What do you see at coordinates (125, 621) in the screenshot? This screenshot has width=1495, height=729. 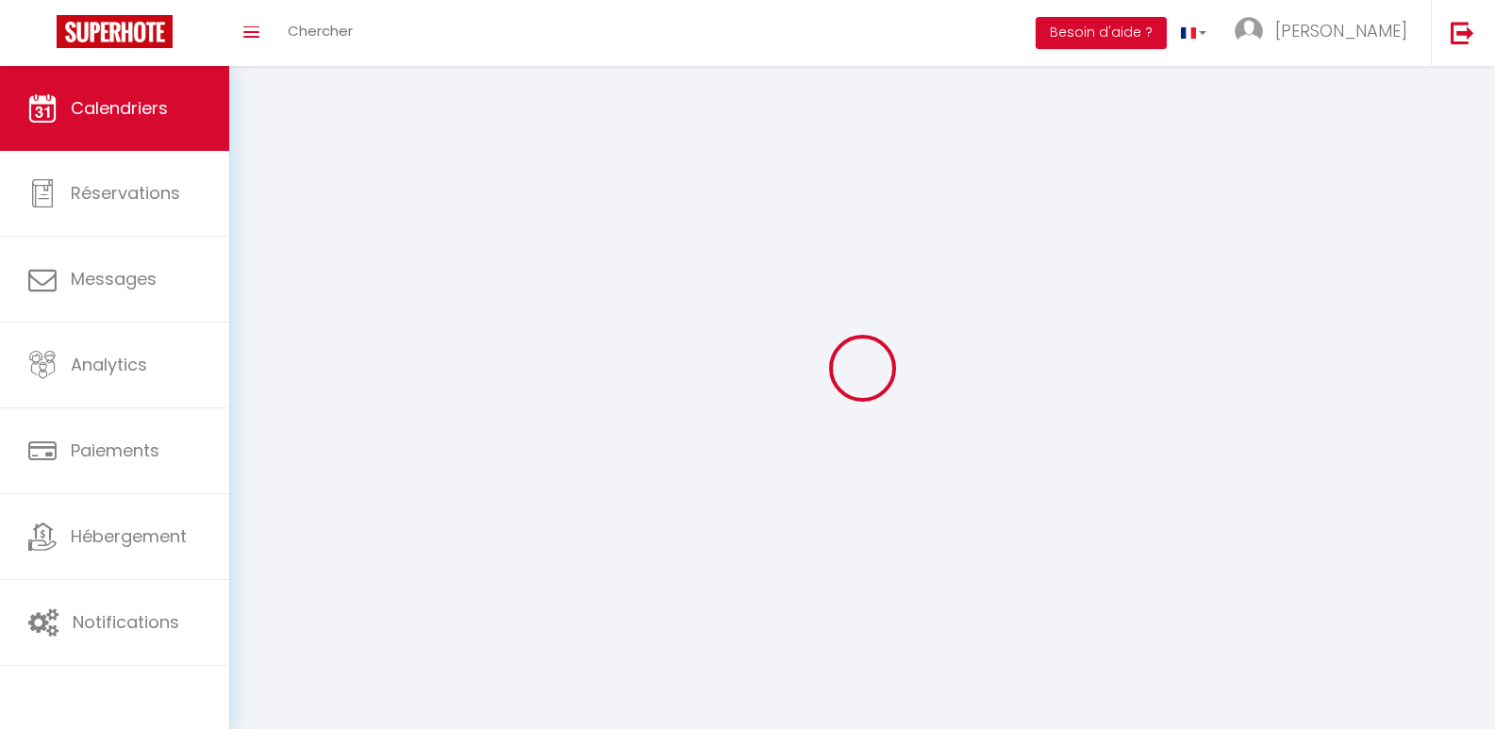 I see `span: Notifications` at bounding box center [125, 621].